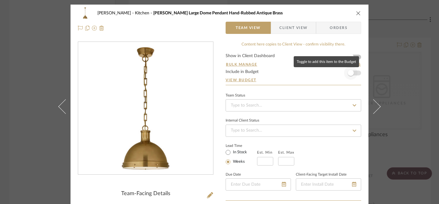 This screenshot has height=204, width=439. I want to click on div: Content here copies to Client View - confirm visibility there., so click(293, 45).